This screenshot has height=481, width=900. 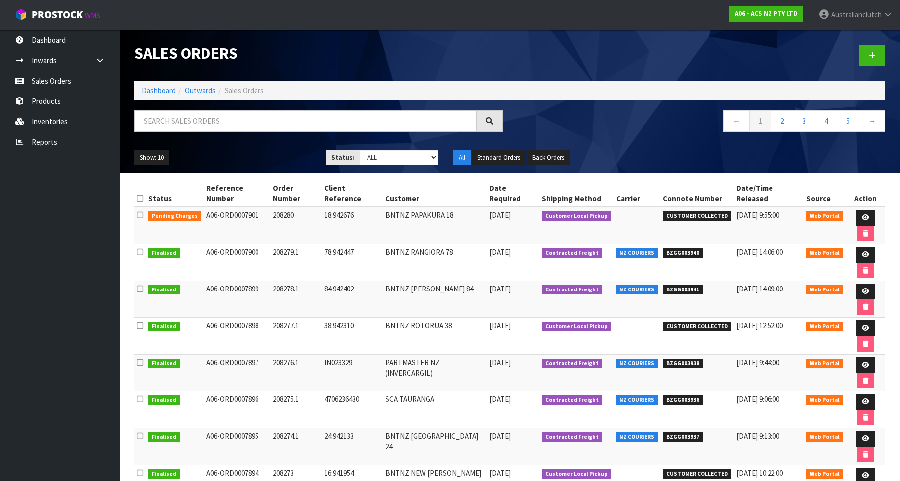 What do you see at coordinates (200, 90) in the screenshot?
I see `a: Outwards` at bounding box center [200, 90].